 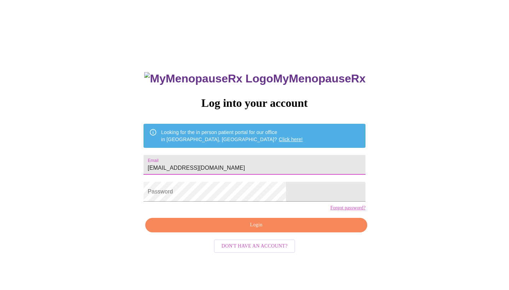 I want to click on button: Don't have an account?, so click(x=254, y=246).